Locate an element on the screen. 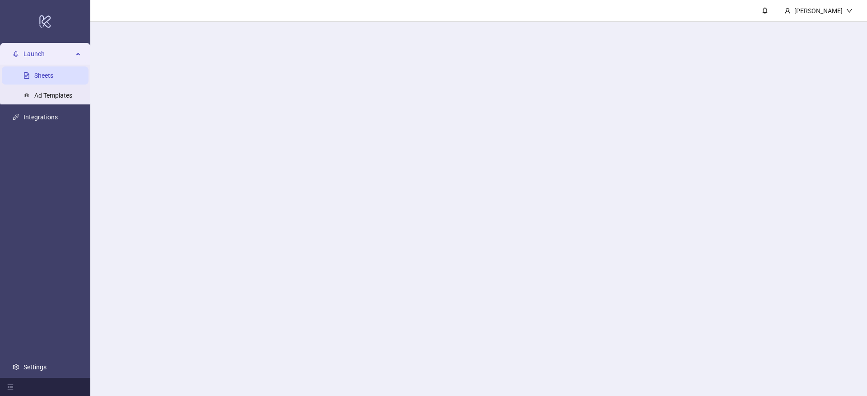 The image size is (867, 396). span: down is located at coordinates (850, 11).